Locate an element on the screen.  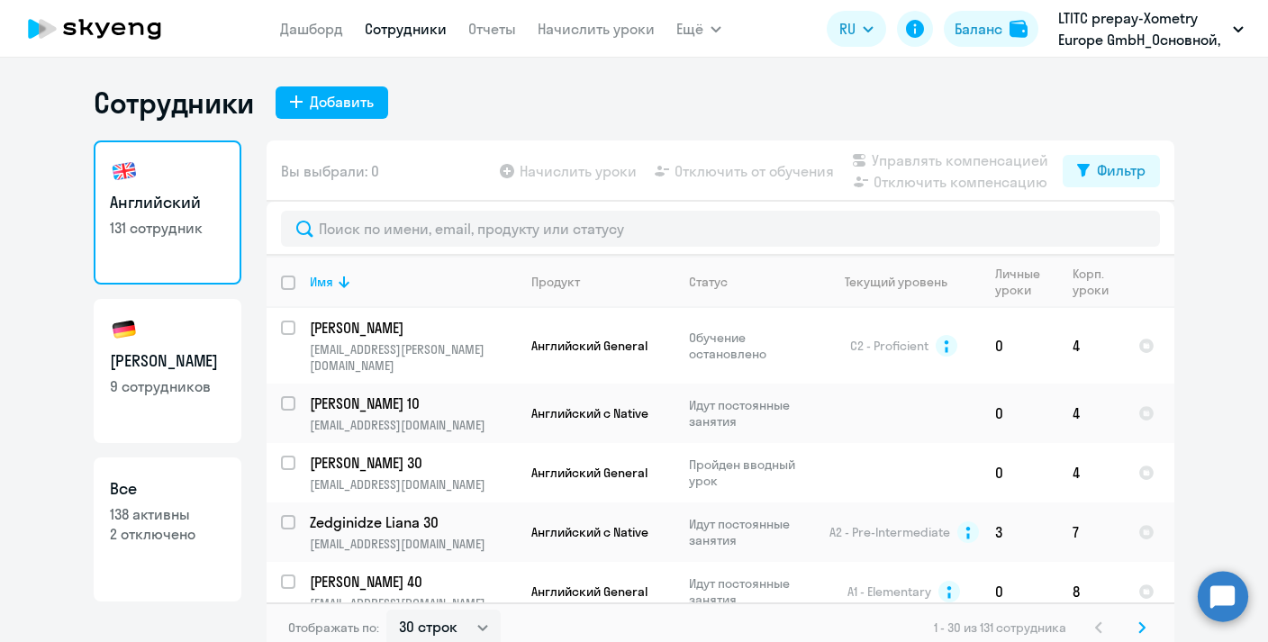
p: Пройден вводный урок is located at coordinates (750, 473).